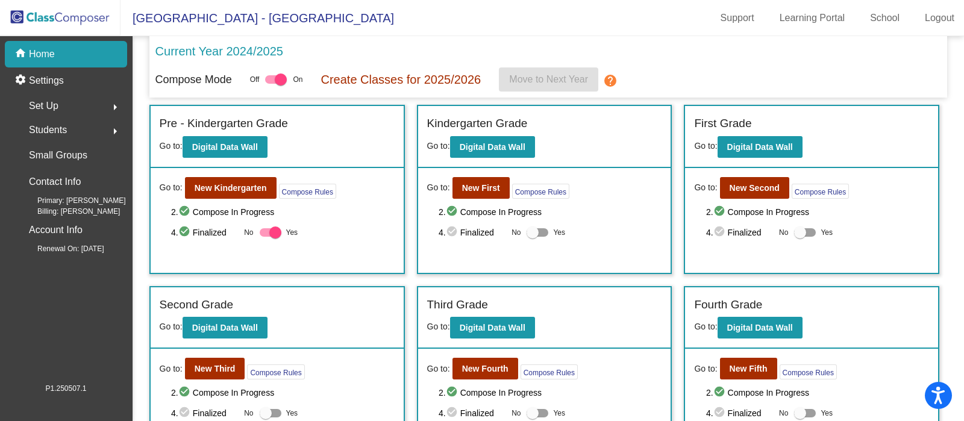 Image resolution: width=964 pixels, height=421 pixels. Describe the element at coordinates (749, 369) in the screenshot. I see `b: New Fifth` at that location.